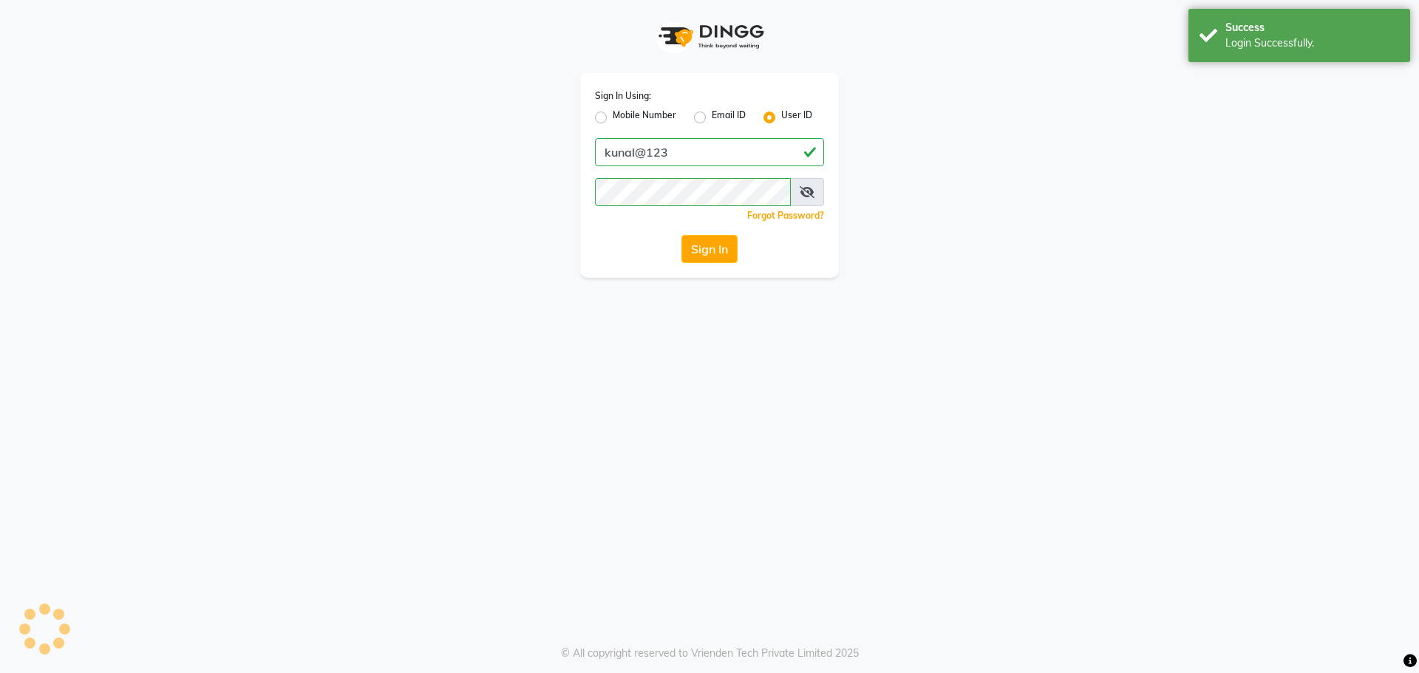 The height and width of the screenshot is (673, 1419). Describe the element at coordinates (623, 96) in the screenshot. I see `label: Sign In Using:` at that location.